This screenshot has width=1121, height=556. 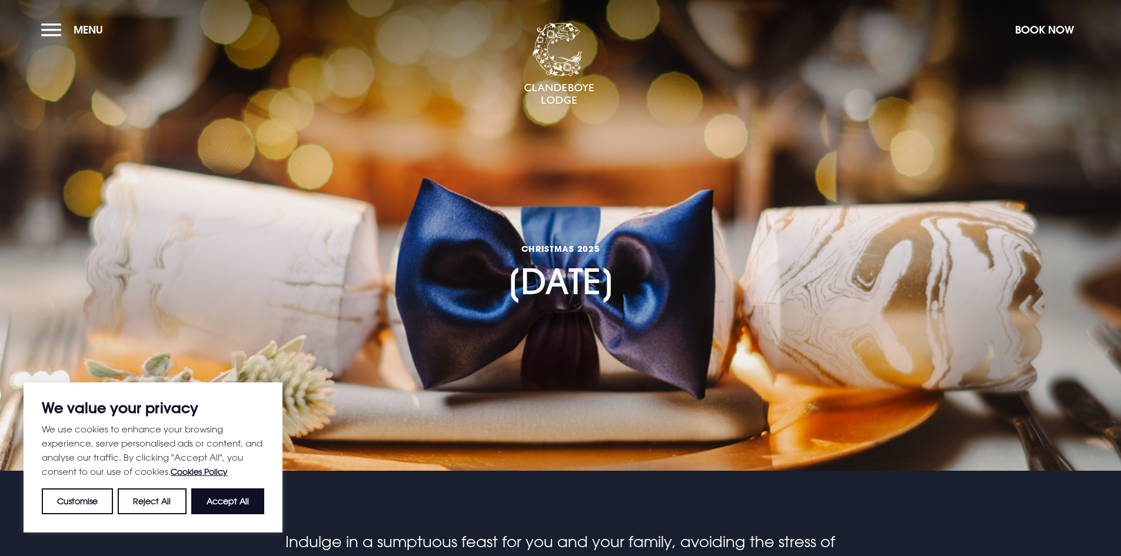 What do you see at coordinates (153, 450) in the screenshot?
I see `p: We use cookies to enhance your browsing experience, serve personalised ads or content, and analys...` at bounding box center [153, 450].